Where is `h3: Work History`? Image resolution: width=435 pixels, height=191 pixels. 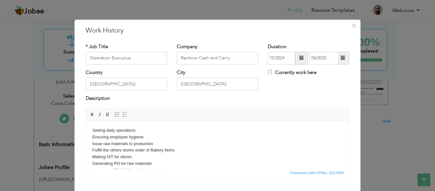 h3: Work History is located at coordinates (218, 31).